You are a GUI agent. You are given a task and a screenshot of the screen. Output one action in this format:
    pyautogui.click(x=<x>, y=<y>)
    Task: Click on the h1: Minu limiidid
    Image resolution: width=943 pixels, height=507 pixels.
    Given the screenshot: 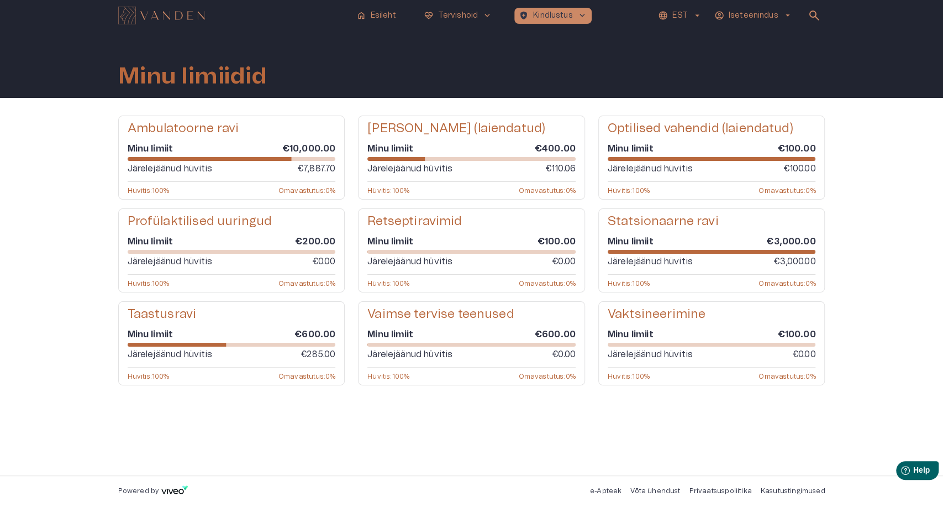 What is the action you would take?
    pyautogui.click(x=192, y=76)
    